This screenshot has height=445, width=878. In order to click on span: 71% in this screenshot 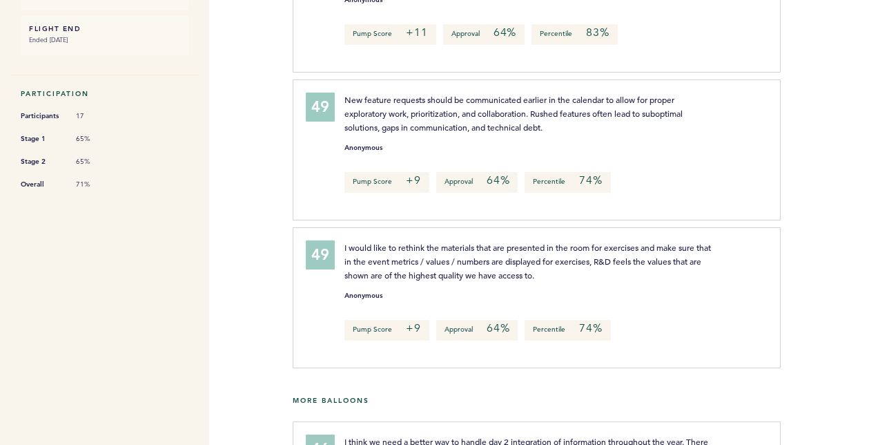, I will do `click(97, 184)`.